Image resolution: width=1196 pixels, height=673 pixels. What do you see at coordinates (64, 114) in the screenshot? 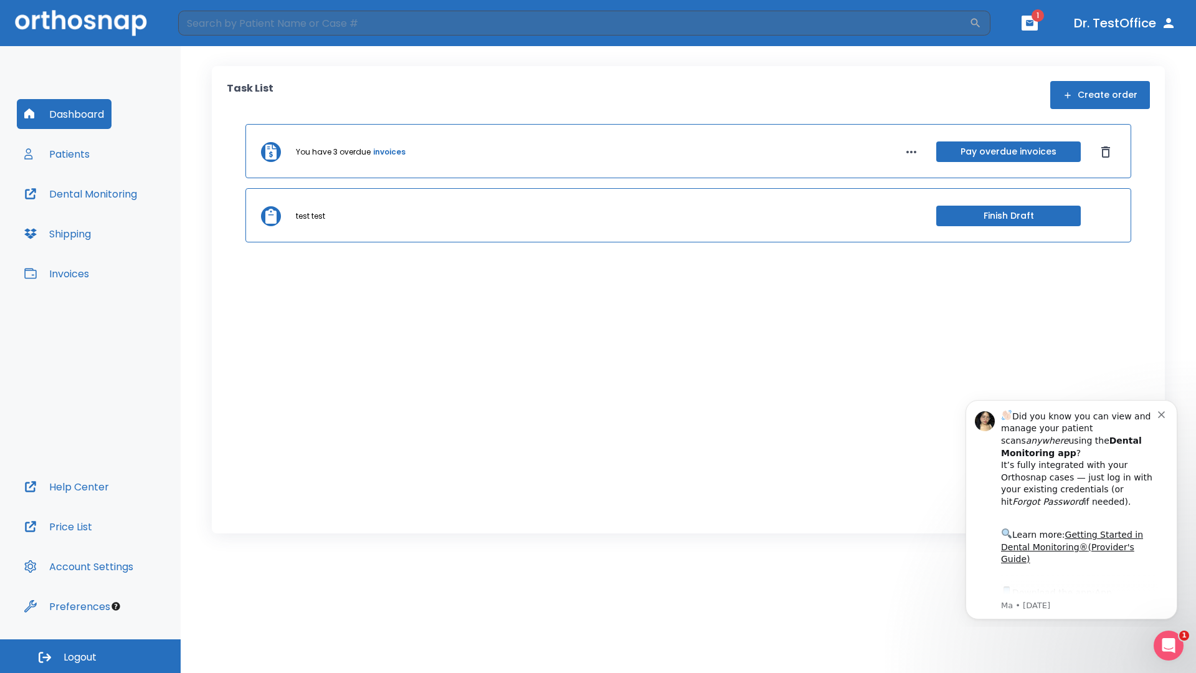
I see `a: Dashboard` at bounding box center [64, 114].